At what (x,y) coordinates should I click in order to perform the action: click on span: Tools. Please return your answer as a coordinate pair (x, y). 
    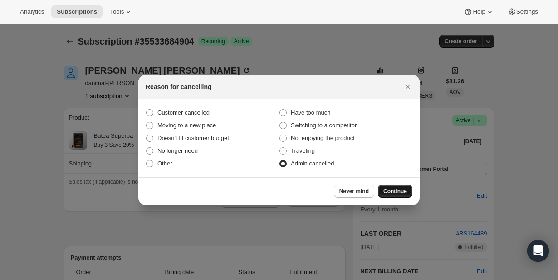
    Looking at the image, I should click on (117, 12).